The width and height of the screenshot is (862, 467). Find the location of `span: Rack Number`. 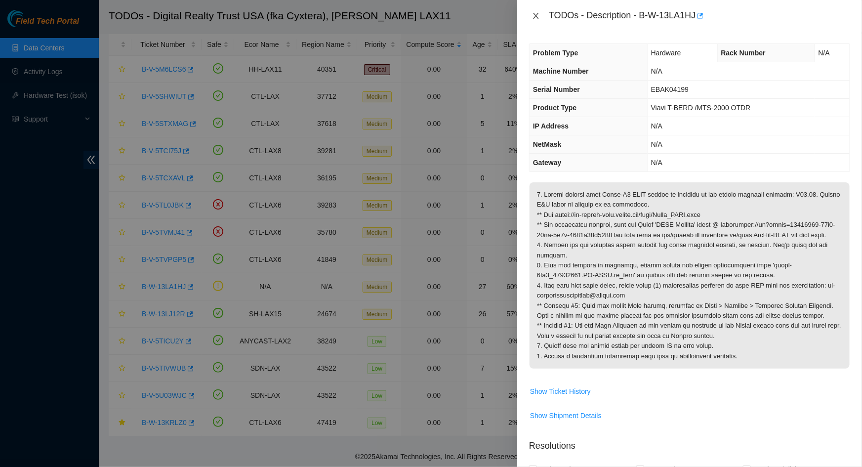

span: Rack Number is located at coordinates (744, 53).